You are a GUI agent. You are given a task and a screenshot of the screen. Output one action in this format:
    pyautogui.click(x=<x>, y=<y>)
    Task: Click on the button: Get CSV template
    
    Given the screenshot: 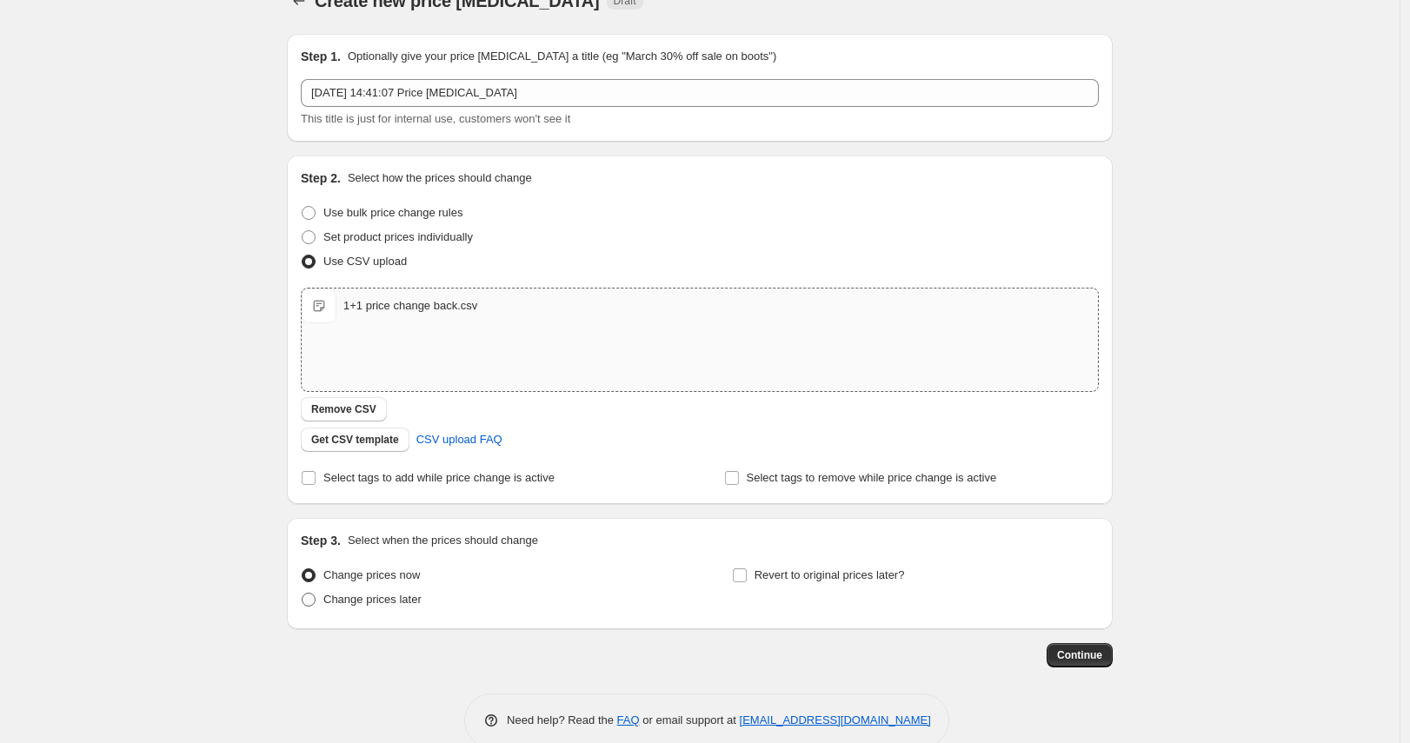 What is the action you would take?
    pyautogui.click(x=355, y=440)
    